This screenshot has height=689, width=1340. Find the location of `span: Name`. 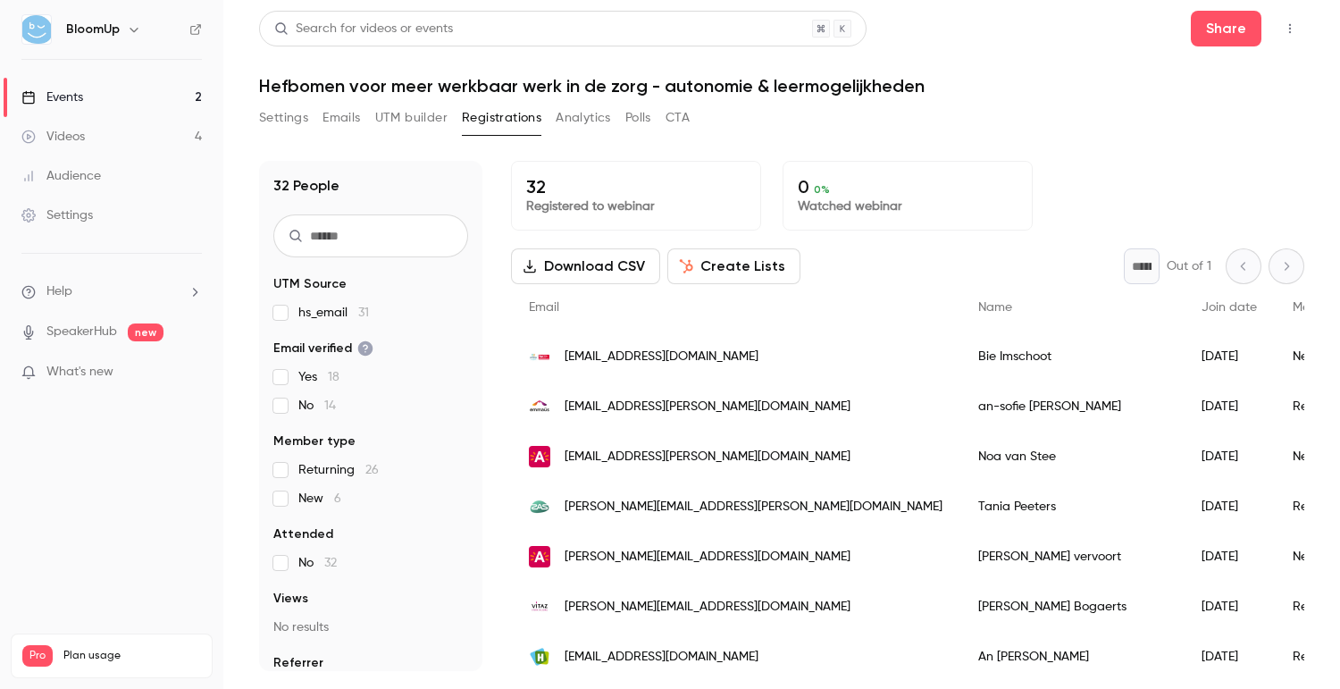

span: Name is located at coordinates (995, 307).